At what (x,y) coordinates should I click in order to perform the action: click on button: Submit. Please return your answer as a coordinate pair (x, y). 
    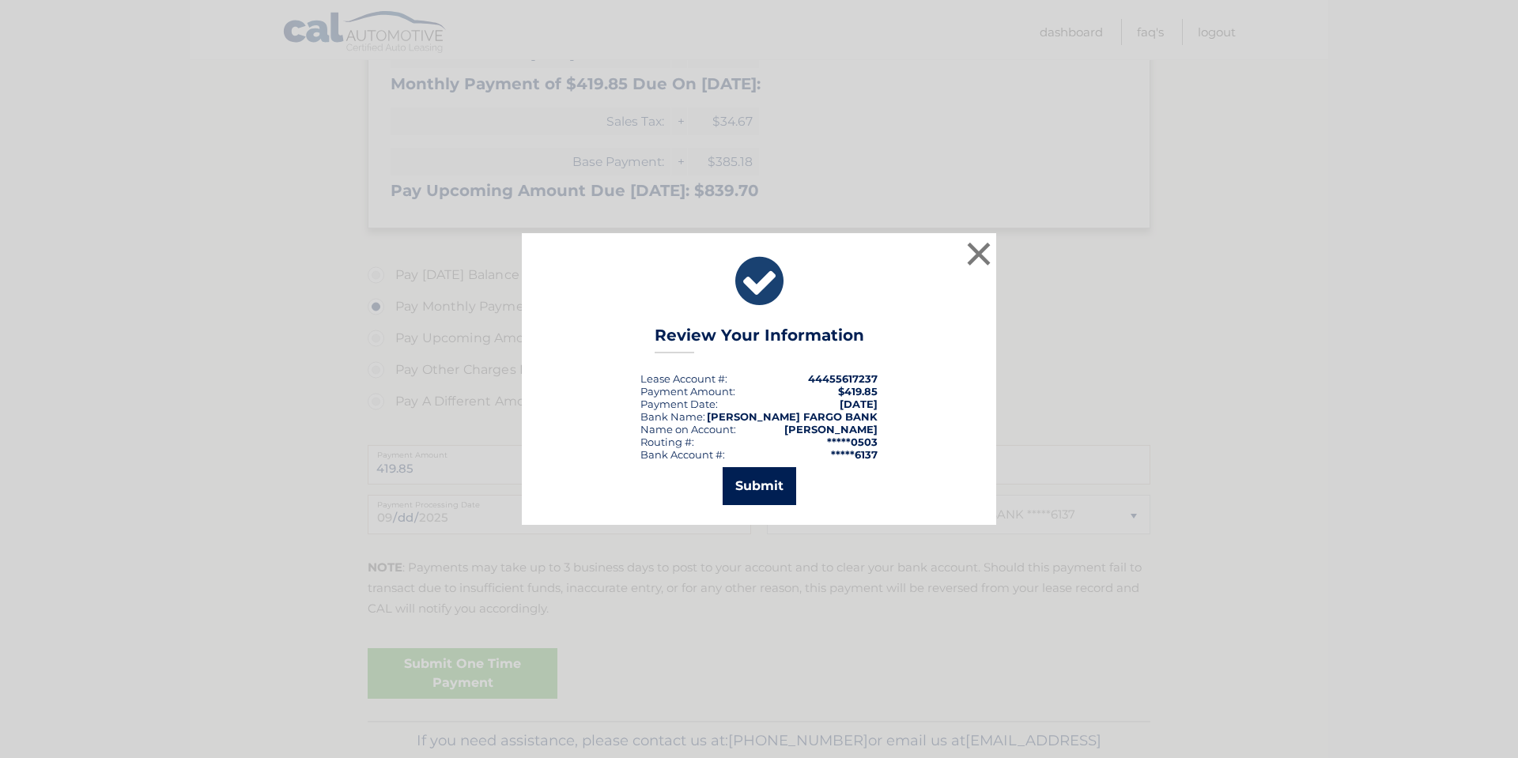
    Looking at the image, I should click on (759, 486).